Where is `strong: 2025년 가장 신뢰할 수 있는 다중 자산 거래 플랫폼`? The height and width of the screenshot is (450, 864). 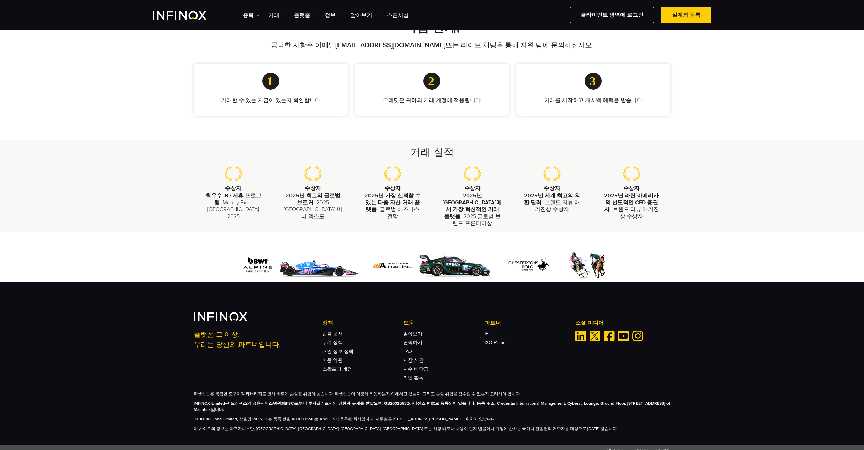 strong: 2025년 가장 신뢰할 수 있는 다중 자산 거래 플랫폼 is located at coordinates (393, 203).